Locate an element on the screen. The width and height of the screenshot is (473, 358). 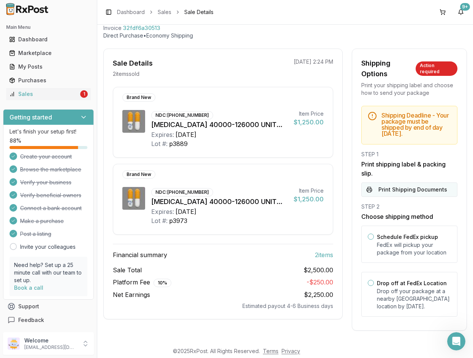
span: Create your account is located at coordinates (46, 157).